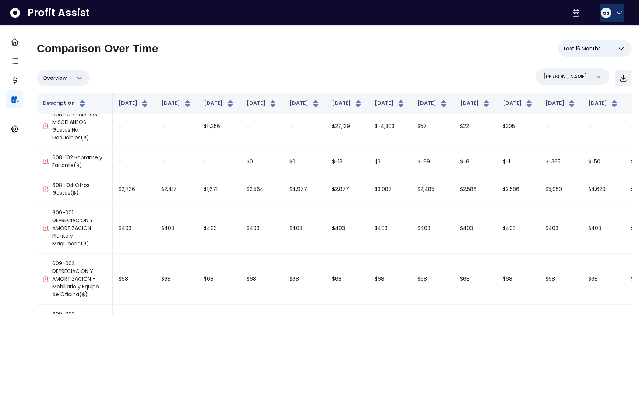  Describe the element at coordinates (606, 13) in the screenshot. I see `span: as` at that location.